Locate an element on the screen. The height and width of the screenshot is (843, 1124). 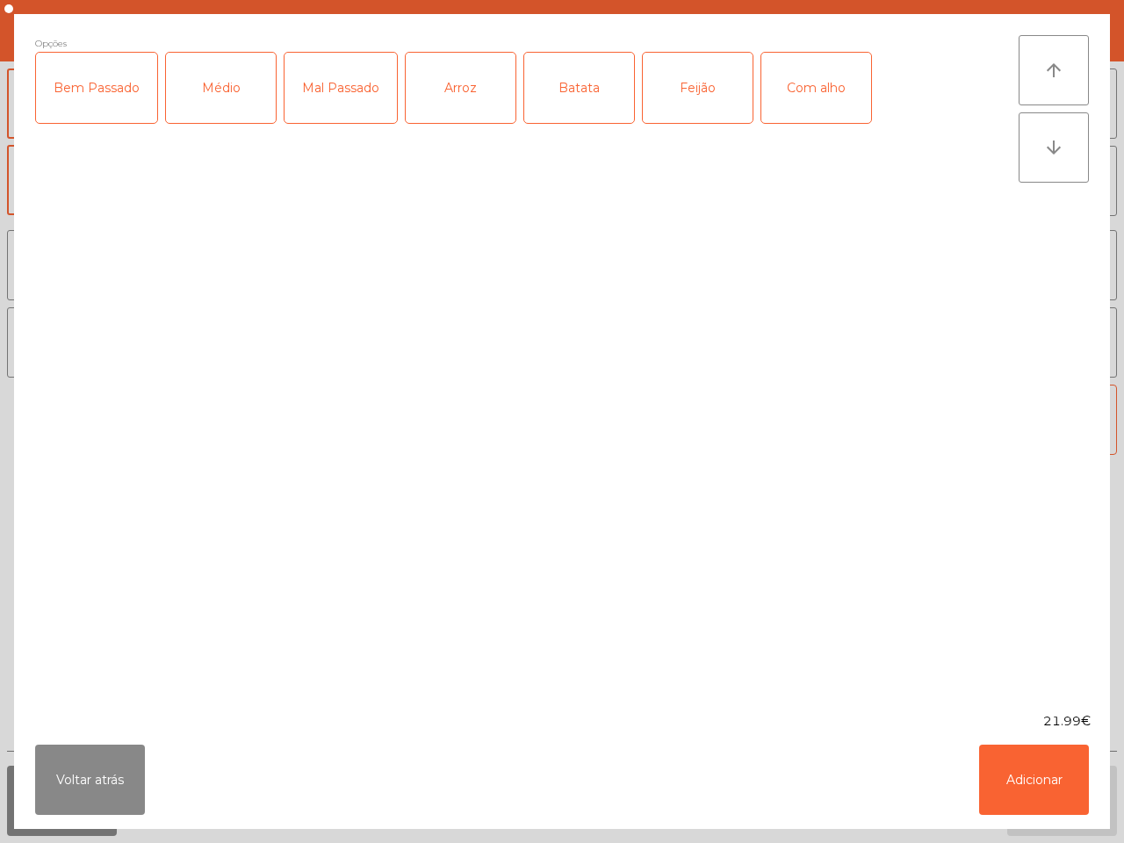
button: Voltar atrás is located at coordinates (90, 780).